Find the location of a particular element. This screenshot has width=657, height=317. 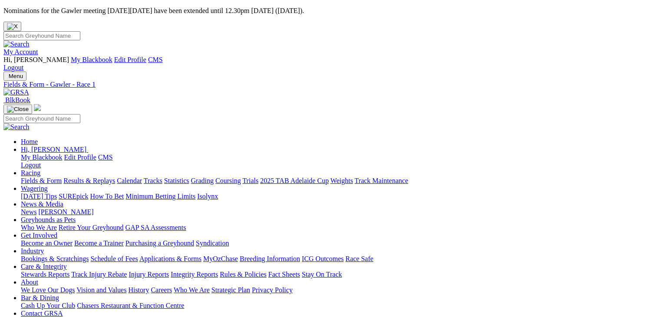

img: logo-grsa-white.png is located at coordinates (37, 108).